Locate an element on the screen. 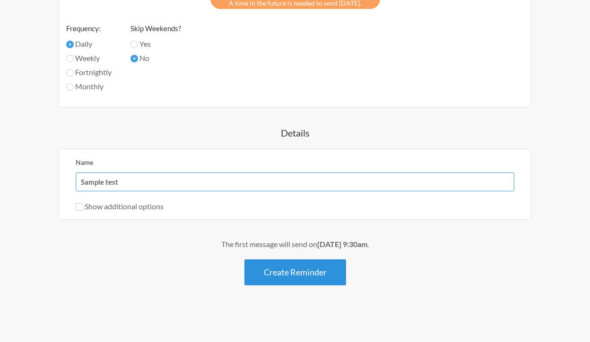  label: Fortnightly is located at coordinates (89, 72).